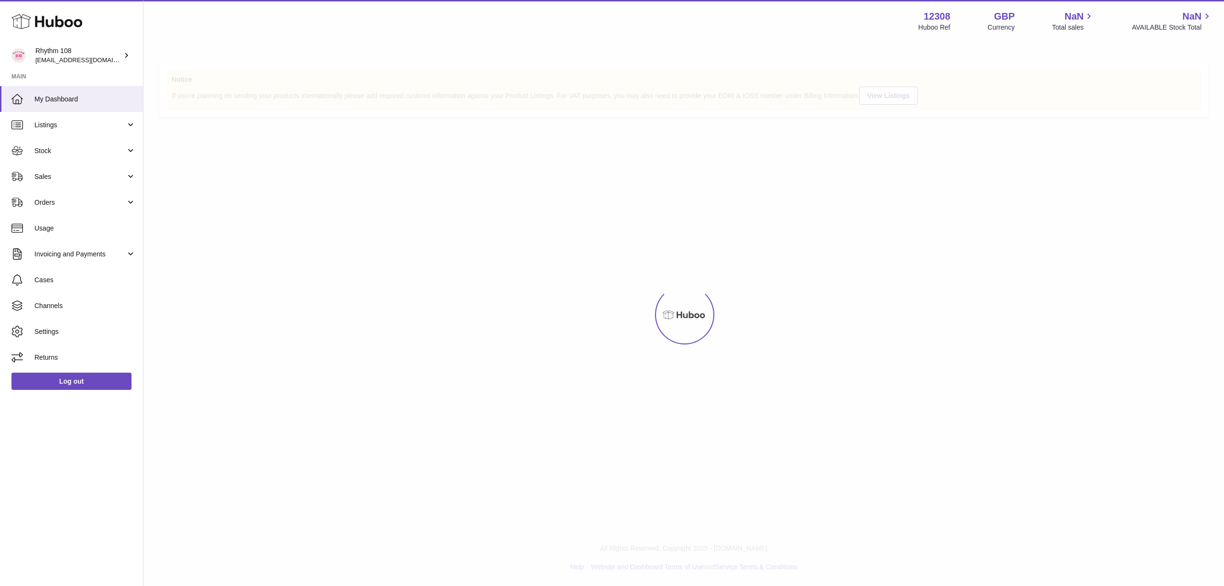  Describe the element at coordinates (71, 381) in the screenshot. I see `a: Log out` at that location.